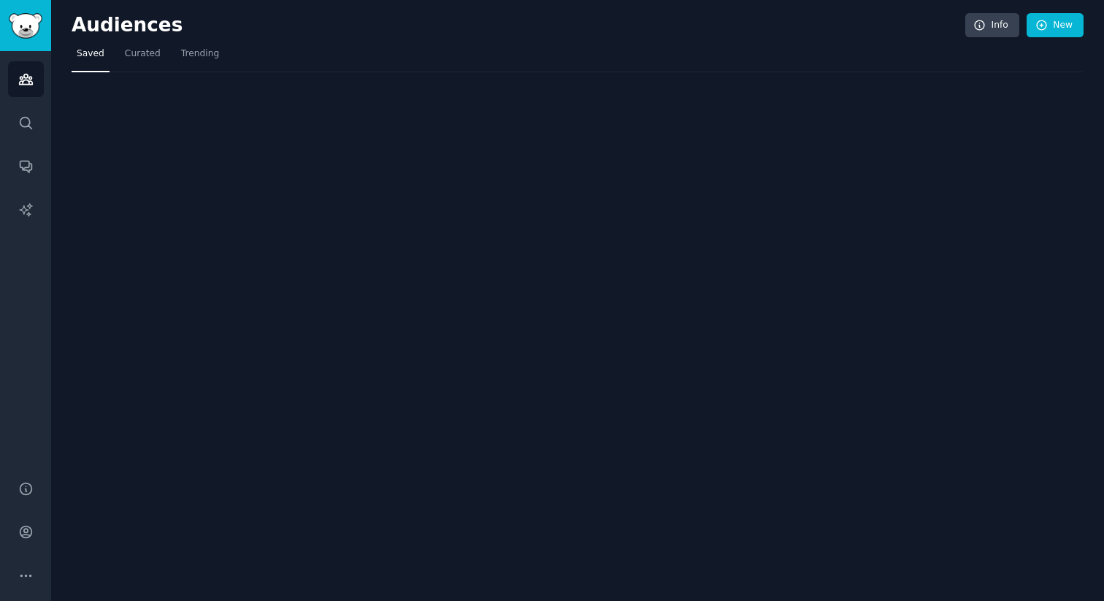 This screenshot has width=1104, height=601. Describe the element at coordinates (142, 54) in the screenshot. I see `span: Curated` at that location.